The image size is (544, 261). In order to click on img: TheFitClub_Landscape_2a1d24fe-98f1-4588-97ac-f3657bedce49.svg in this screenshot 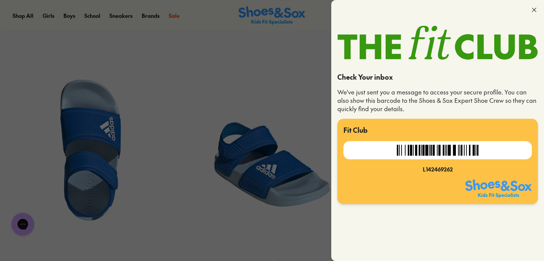, I will do `click(438, 43)`.